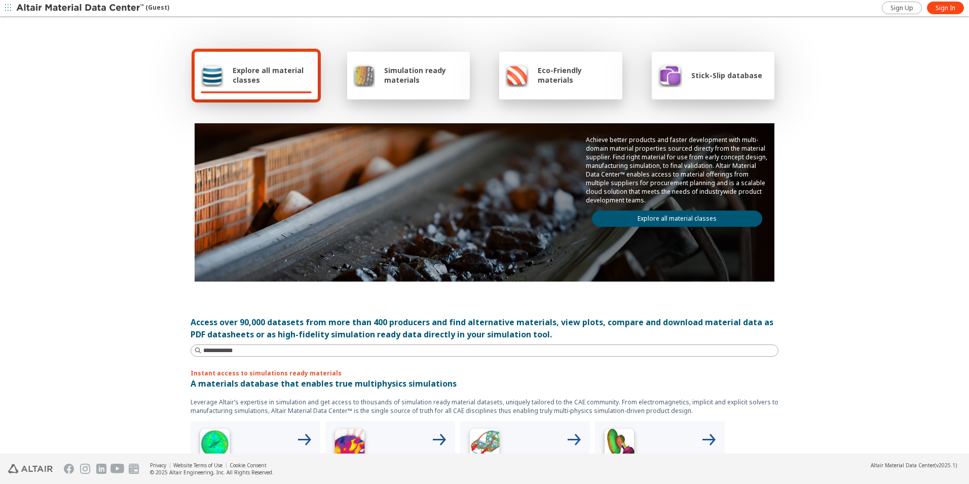  I want to click on a: Explore all material classes, so click(677, 218).